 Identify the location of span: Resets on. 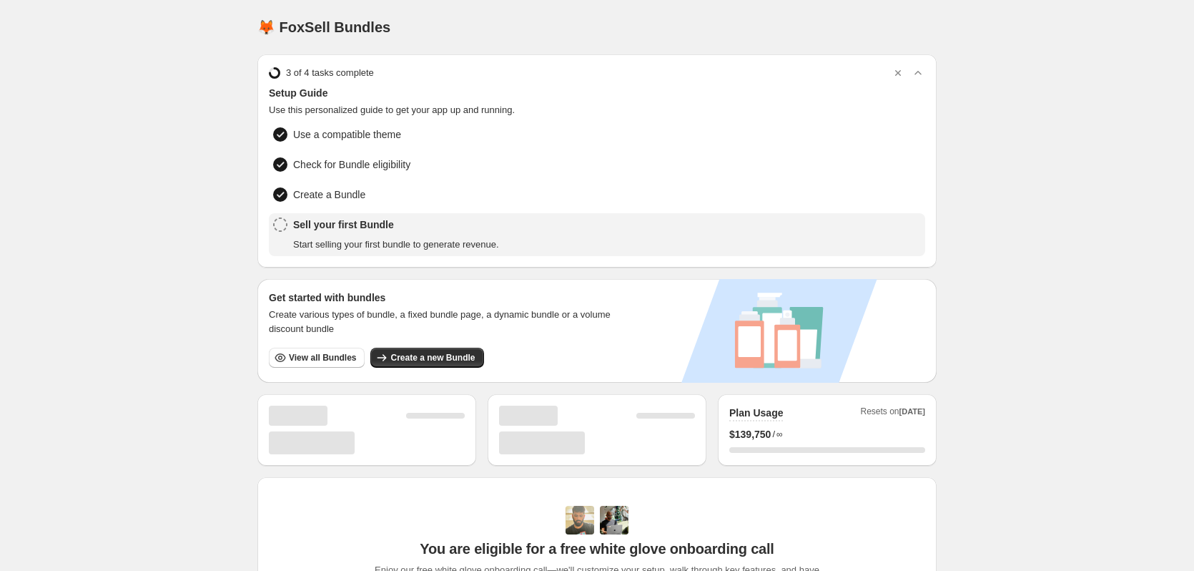
(893, 413).